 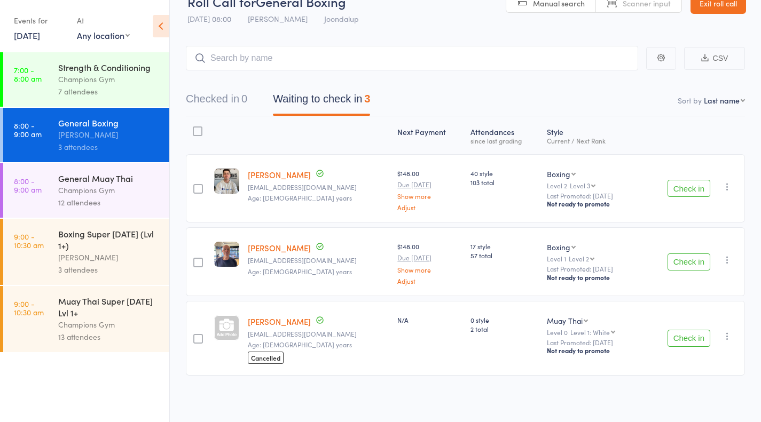 What do you see at coordinates (103, 20) in the screenshot?
I see `div: At` at bounding box center [103, 20].